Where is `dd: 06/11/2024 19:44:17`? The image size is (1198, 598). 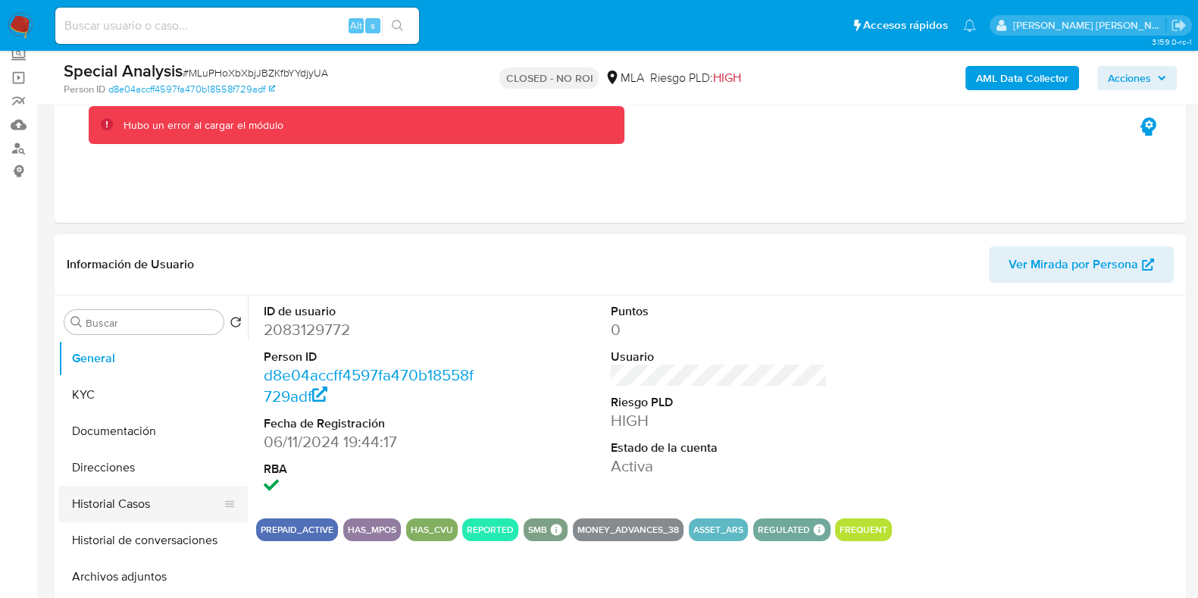 dd: 06/11/2024 19:44:17 is located at coordinates (372, 442).